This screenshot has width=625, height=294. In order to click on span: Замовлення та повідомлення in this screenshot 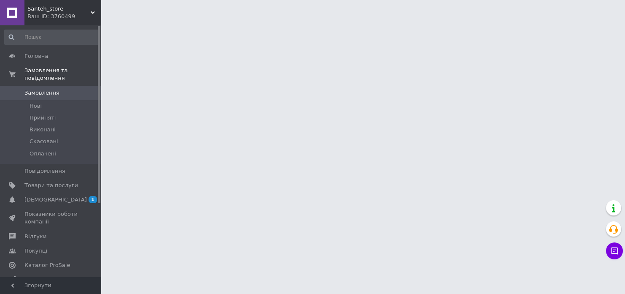, I will do `click(63, 74)`.